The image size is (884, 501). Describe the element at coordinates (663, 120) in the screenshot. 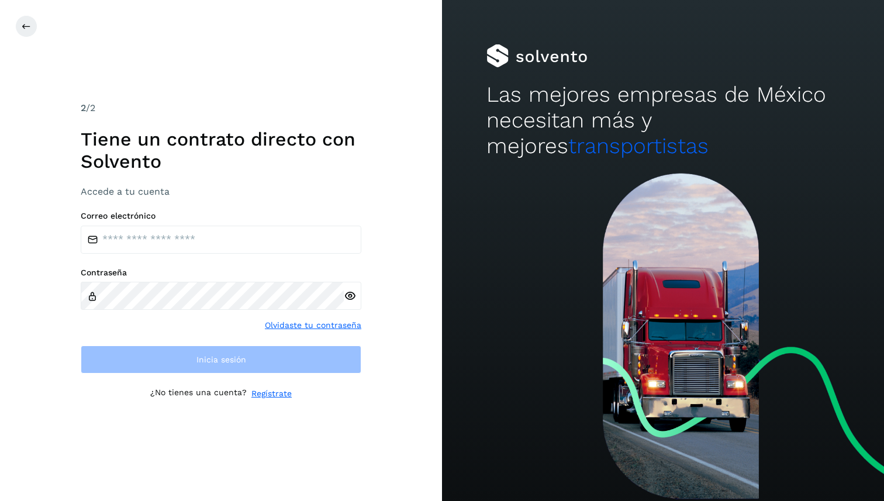

I see `h2: Las mejores empresas de México necesitan más y mejores` at that location.